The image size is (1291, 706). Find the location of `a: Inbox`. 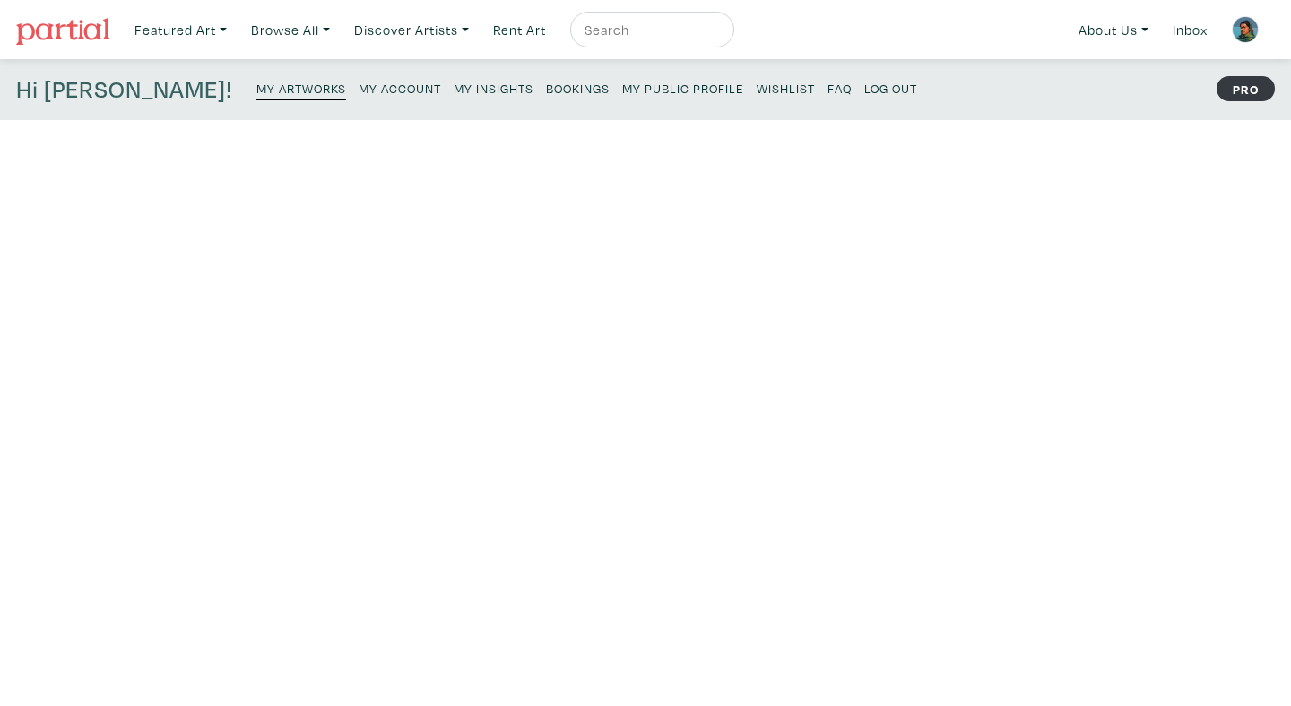

a: Inbox is located at coordinates (1189, 30).